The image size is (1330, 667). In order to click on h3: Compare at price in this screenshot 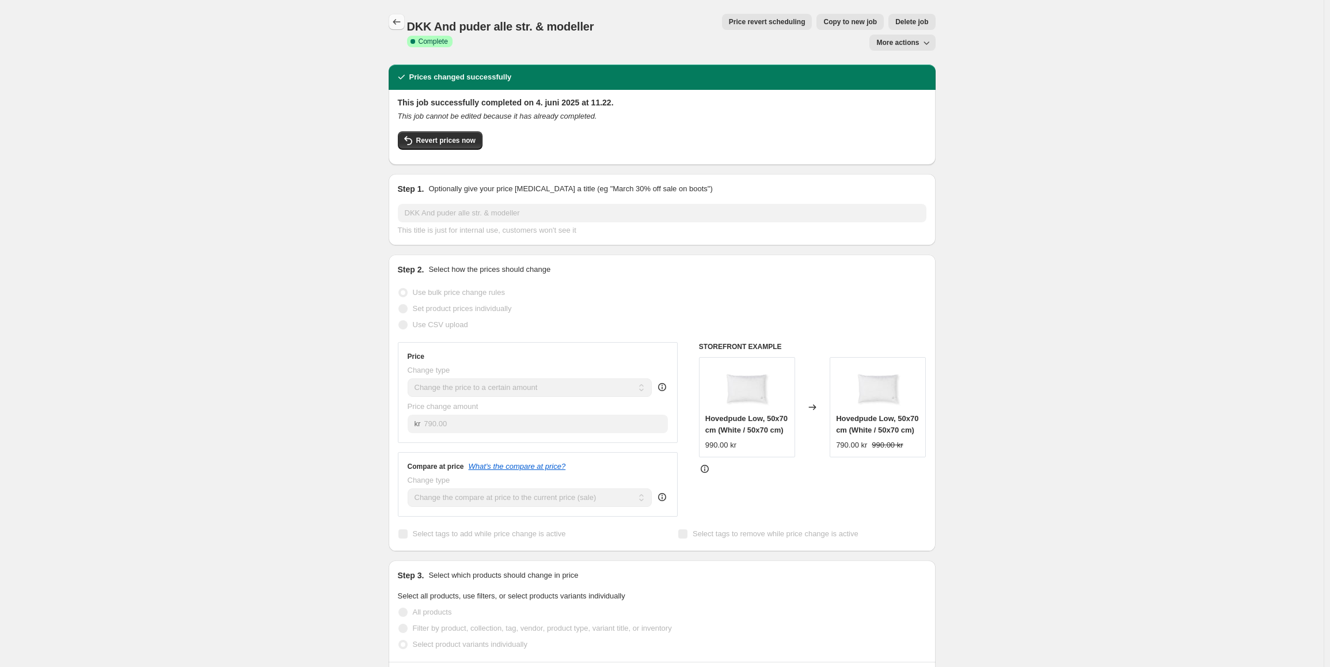, I will do `click(436, 466)`.